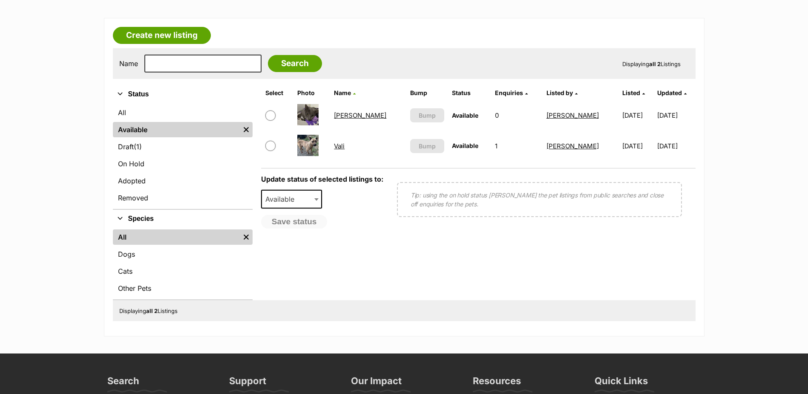 This screenshot has width=808, height=394. I want to click on h3: Quick Links, so click(621, 383).